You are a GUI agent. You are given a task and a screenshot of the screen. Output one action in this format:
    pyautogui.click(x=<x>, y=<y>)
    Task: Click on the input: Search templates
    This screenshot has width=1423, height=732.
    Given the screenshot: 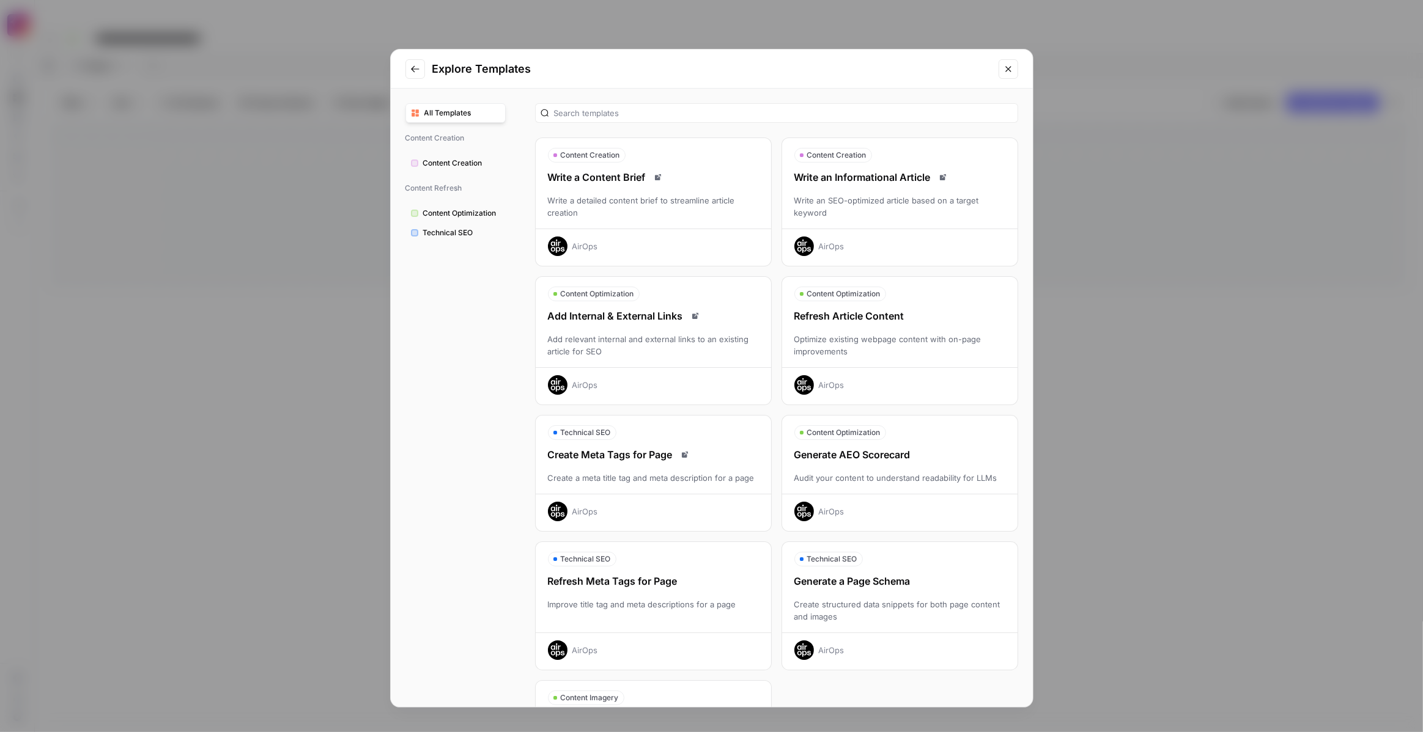 What is the action you would take?
    pyautogui.click(x=783, y=113)
    